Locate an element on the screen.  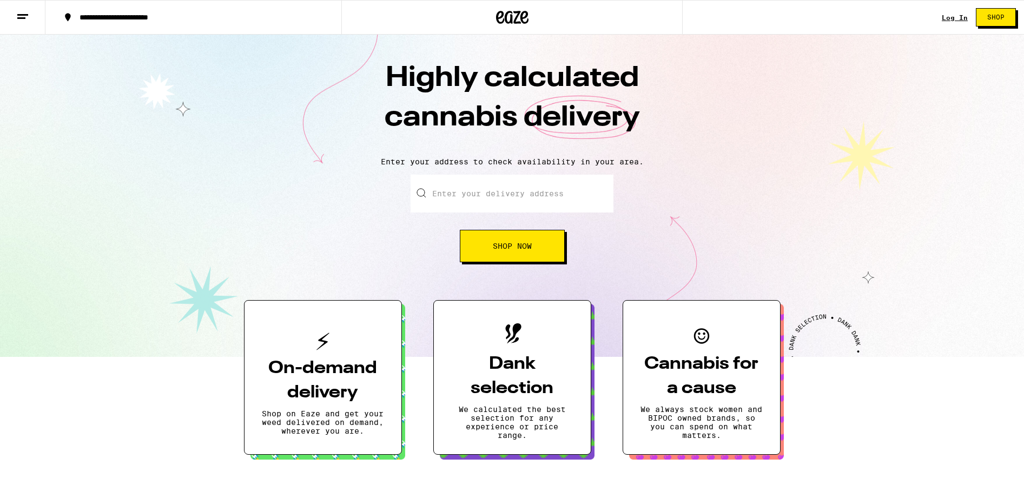
span: Shop is located at coordinates (996, 17).